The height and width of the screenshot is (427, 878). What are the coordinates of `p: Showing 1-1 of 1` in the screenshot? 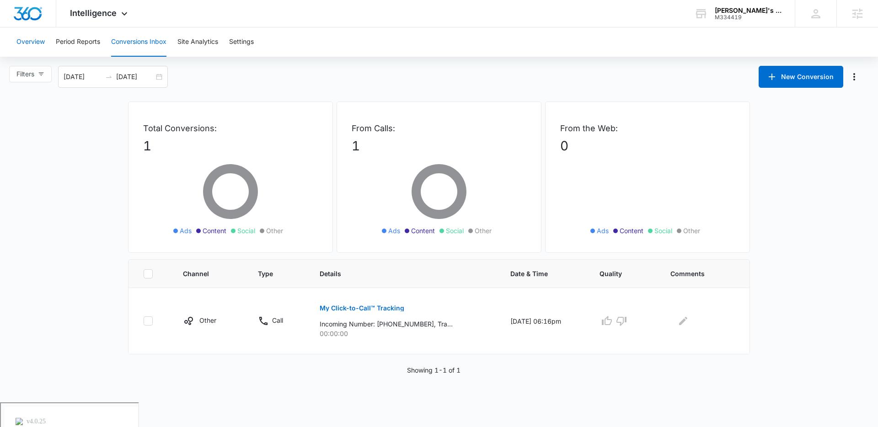 It's located at (433, 370).